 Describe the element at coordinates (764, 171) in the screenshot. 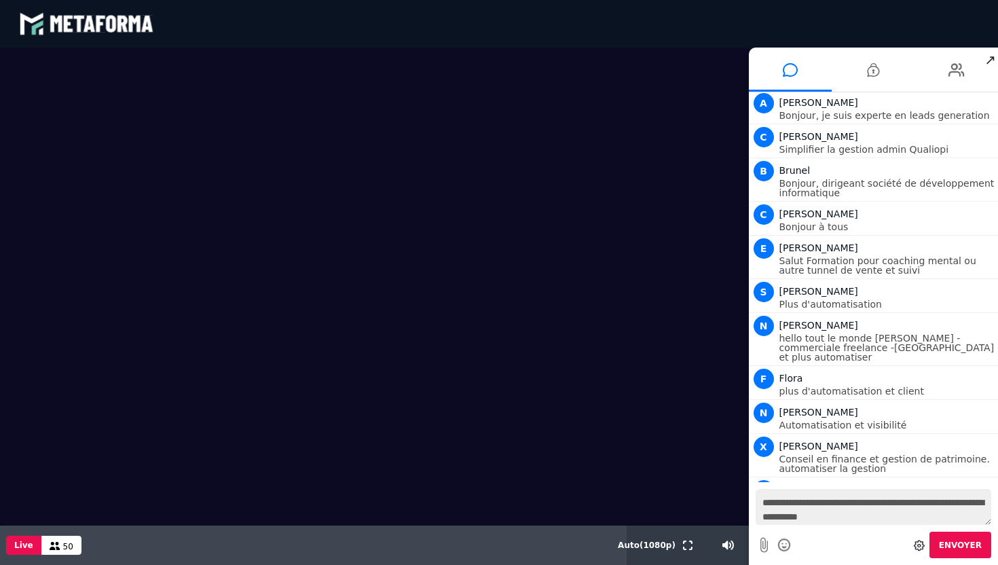

I see `span: B` at that location.